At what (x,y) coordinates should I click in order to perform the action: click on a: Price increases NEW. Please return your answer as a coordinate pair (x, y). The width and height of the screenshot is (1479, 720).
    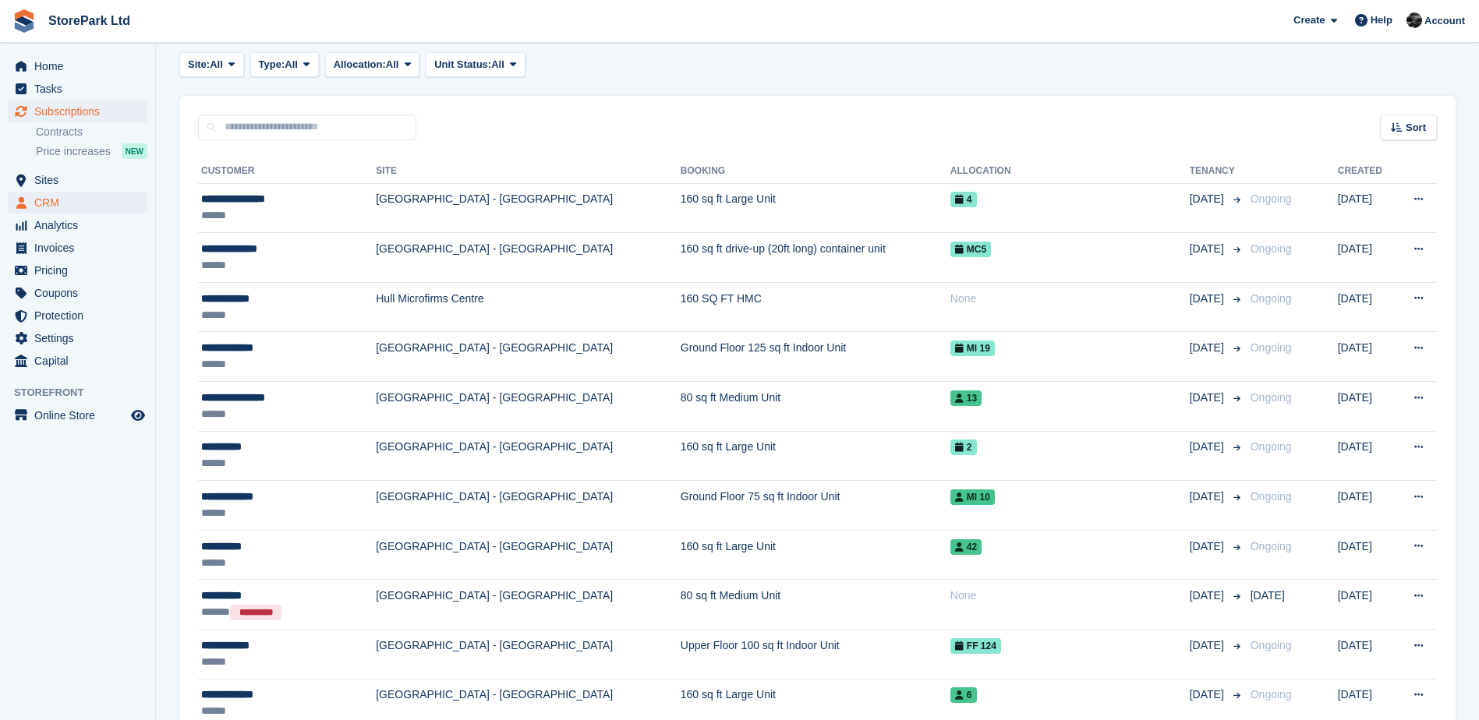
    Looking at the image, I should click on (91, 151).